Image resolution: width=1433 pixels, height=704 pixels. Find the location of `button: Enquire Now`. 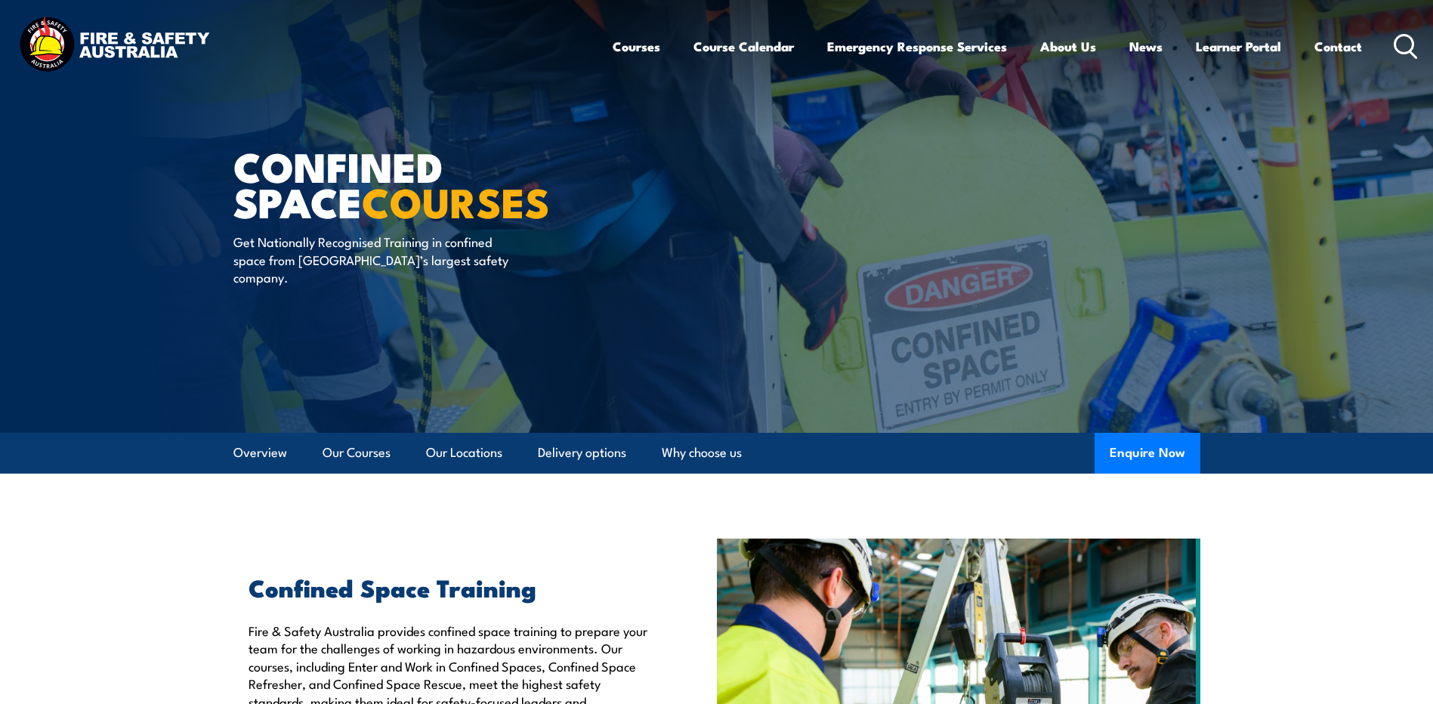

button: Enquire Now is located at coordinates (1147, 453).